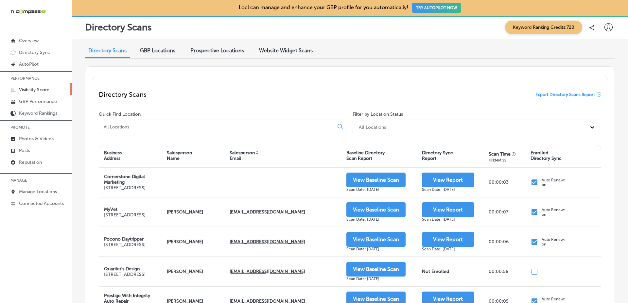 This screenshot has height=303, width=628. What do you see at coordinates (29, 64) in the screenshot?
I see `p: AutoPilot` at bounding box center [29, 64].